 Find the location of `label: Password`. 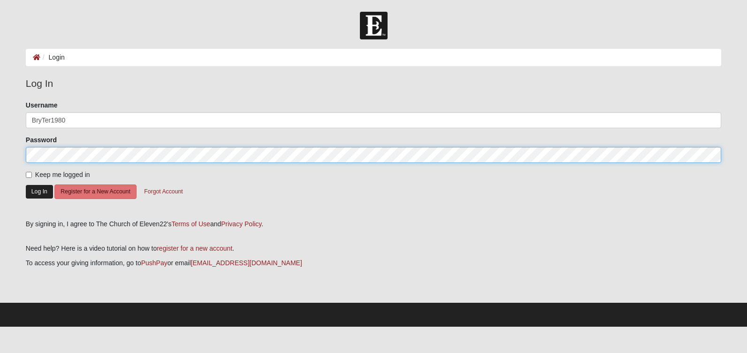

label: Password is located at coordinates (41, 140).